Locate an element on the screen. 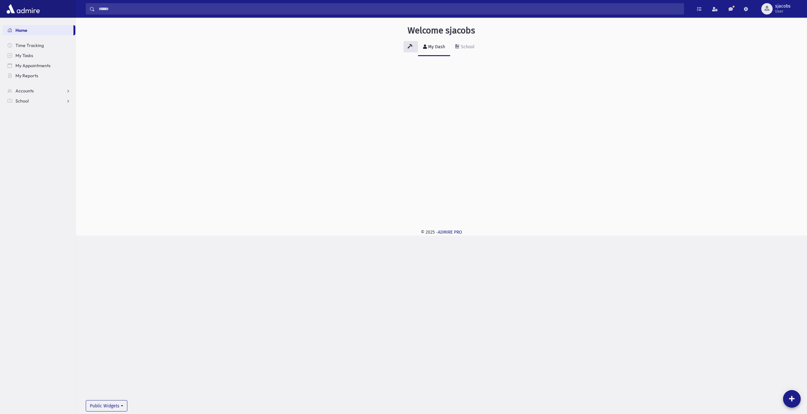  a: My Appointments is located at coordinates (39, 66).